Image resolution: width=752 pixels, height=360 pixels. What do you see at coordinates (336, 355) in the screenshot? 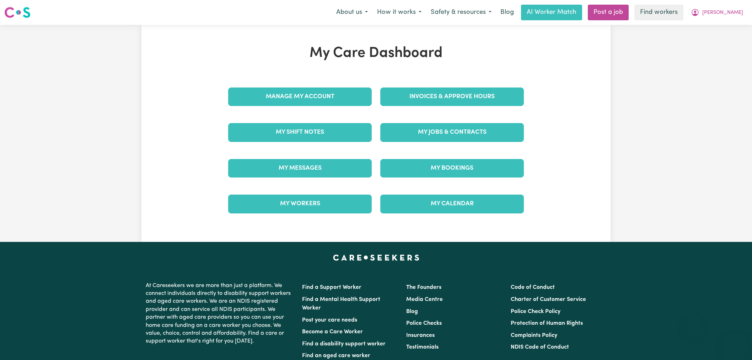
I see `a: Find an aged care worker` at bounding box center [336, 355].